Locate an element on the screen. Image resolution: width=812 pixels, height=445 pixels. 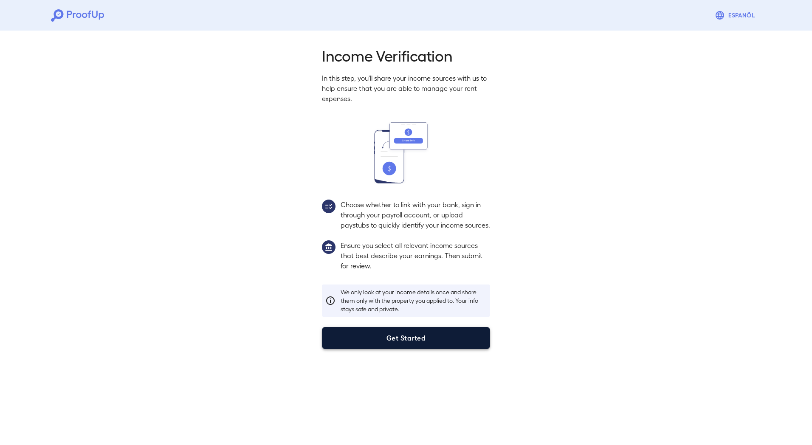
img: group2.svg is located at coordinates (329, 206).